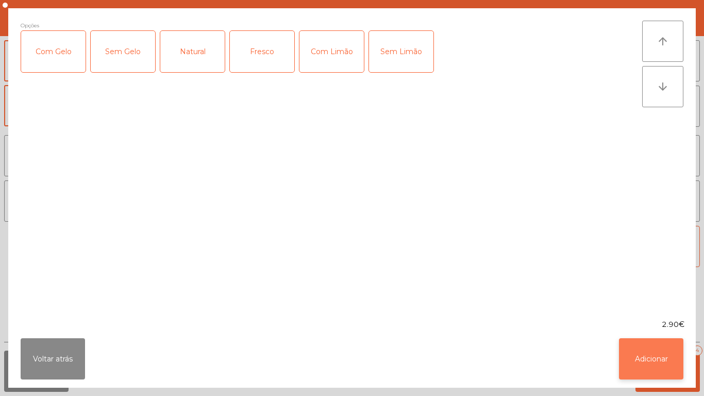 This screenshot has height=396, width=704. I want to click on div: Fresco, so click(262, 52).